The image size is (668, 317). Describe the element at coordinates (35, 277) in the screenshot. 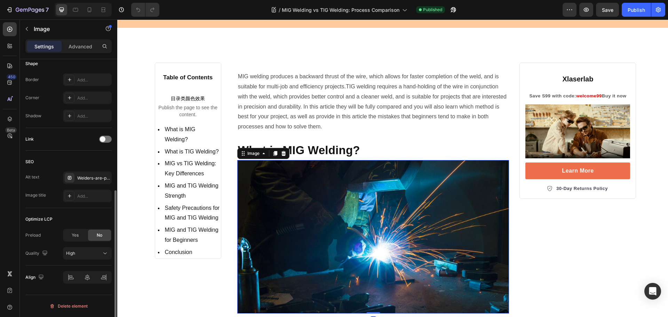

I see `div: Align` at that location.